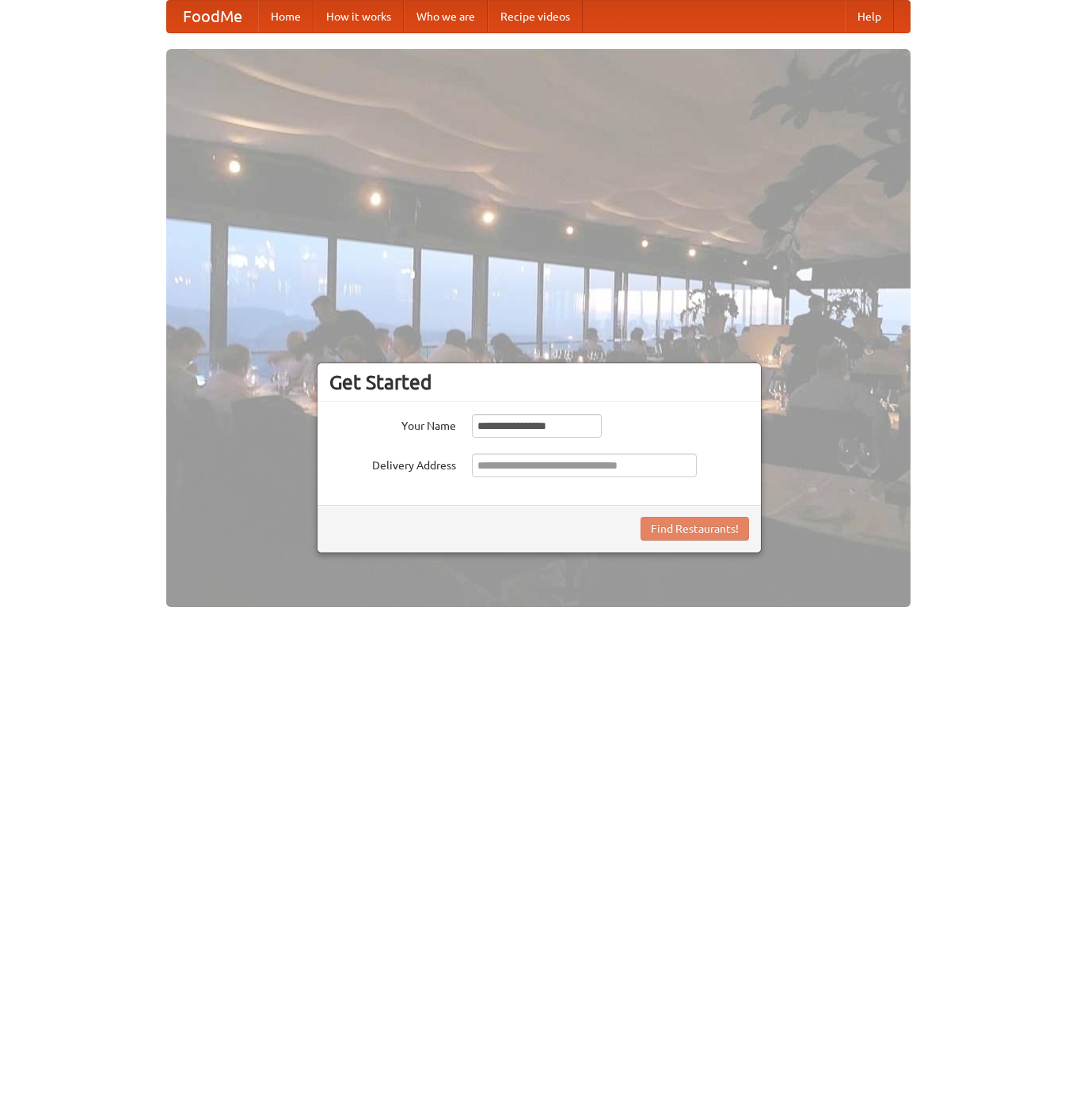  Describe the element at coordinates (212, 17) in the screenshot. I see `a: FoodMe` at that location.